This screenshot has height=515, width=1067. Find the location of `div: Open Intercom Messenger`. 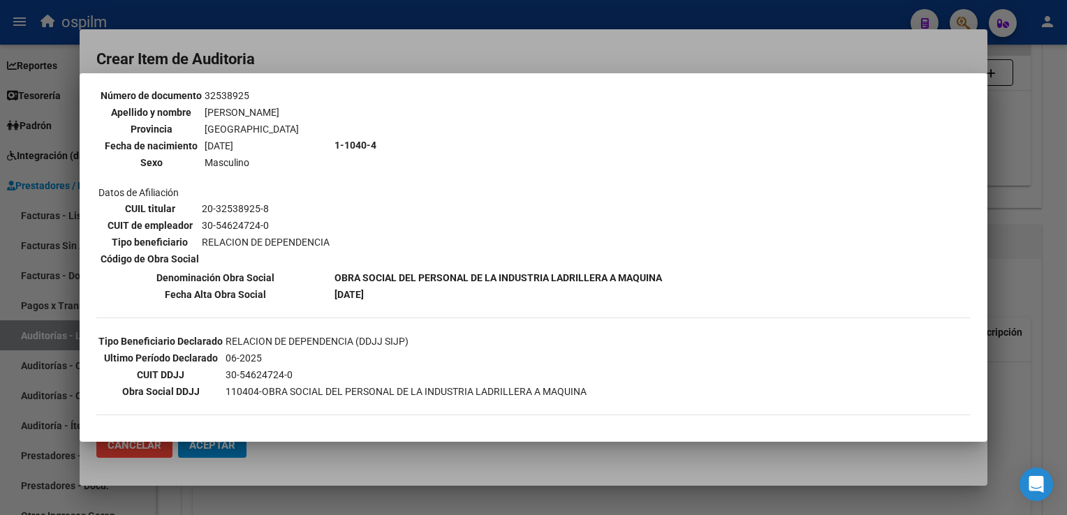

div: Open Intercom Messenger is located at coordinates (1037, 485).